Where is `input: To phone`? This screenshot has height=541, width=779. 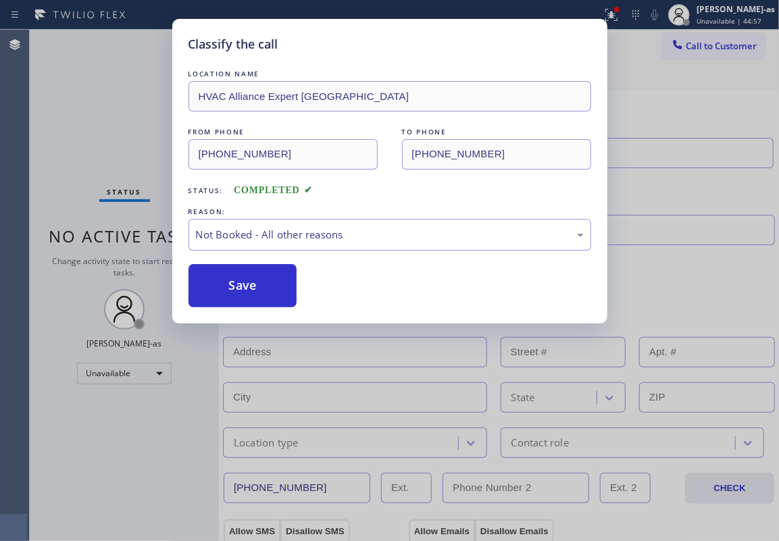
input: To phone is located at coordinates (496, 154).